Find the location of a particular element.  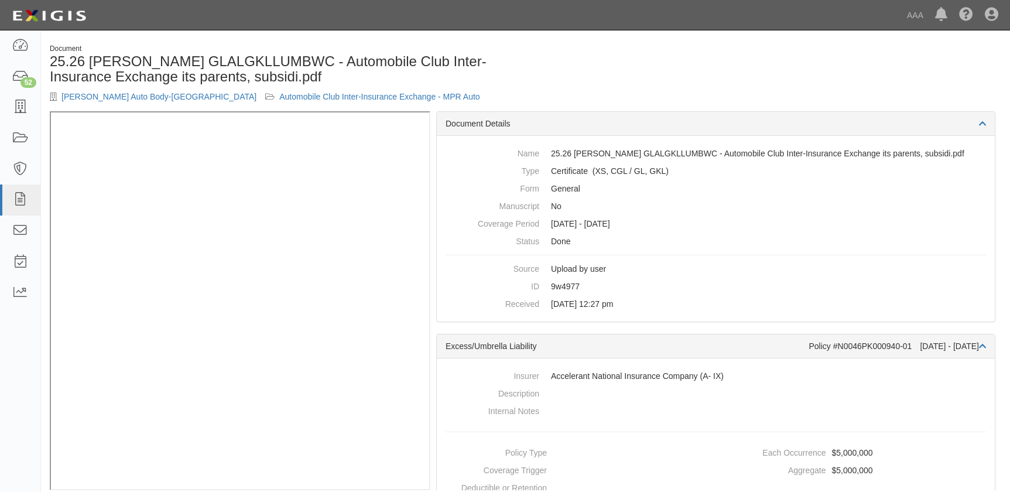

dt: Form is located at coordinates (493, 187).